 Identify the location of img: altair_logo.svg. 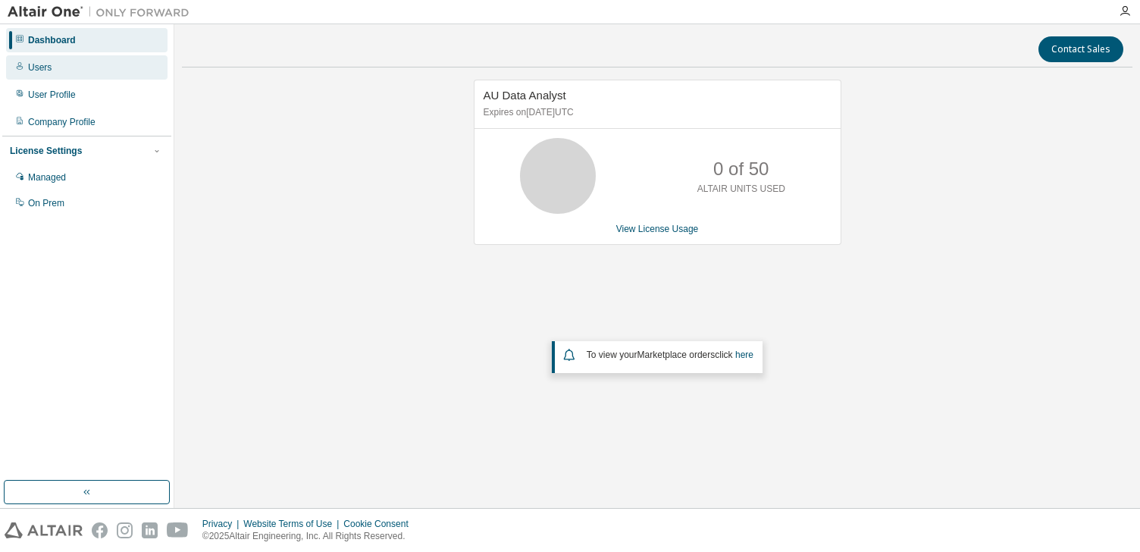
(43, 530).